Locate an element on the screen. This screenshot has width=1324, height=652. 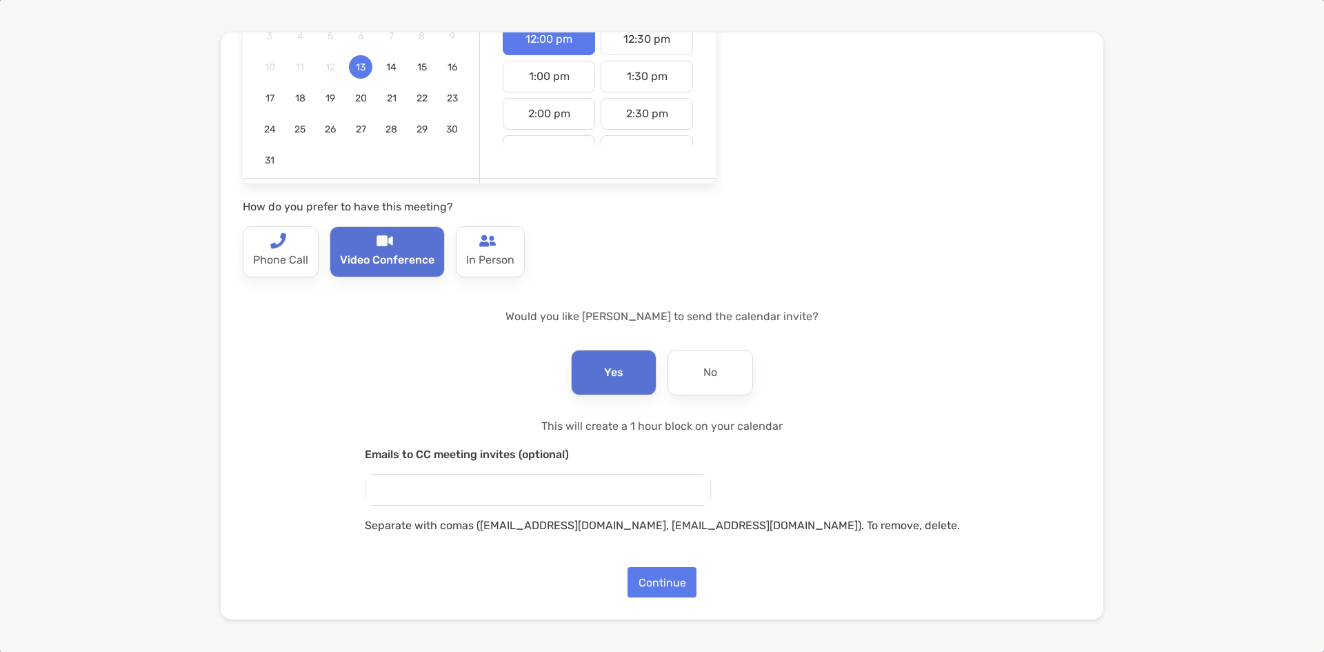
span: 28 is located at coordinates (392, 129).